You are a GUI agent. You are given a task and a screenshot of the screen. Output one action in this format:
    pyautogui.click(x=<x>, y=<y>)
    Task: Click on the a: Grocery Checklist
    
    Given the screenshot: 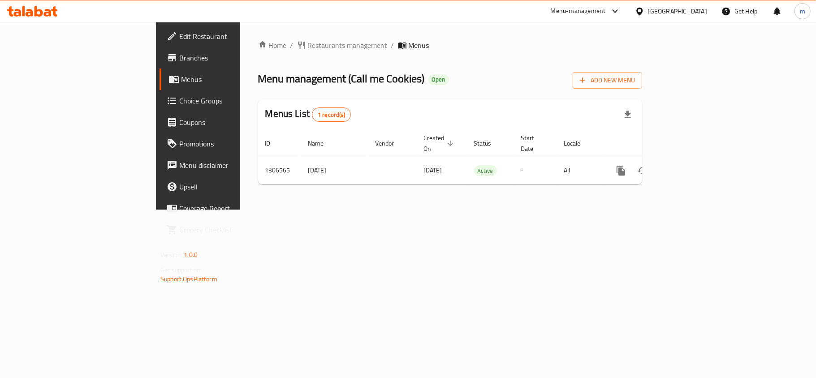 What is the action you would take?
    pyautogui.click(x=226, y=230)
    